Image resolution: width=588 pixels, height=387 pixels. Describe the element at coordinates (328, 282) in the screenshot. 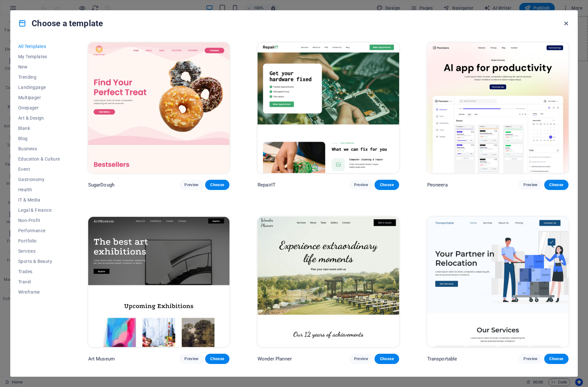

I see `img: Wonder Planner` at that location.